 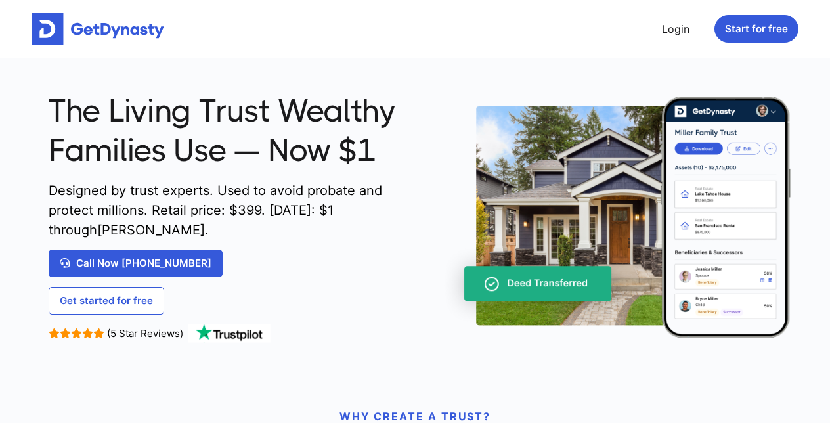 What do you see at coordinates (676, 29) in the screenshot?
I see `a: Login` at bounding box center [676, 29].